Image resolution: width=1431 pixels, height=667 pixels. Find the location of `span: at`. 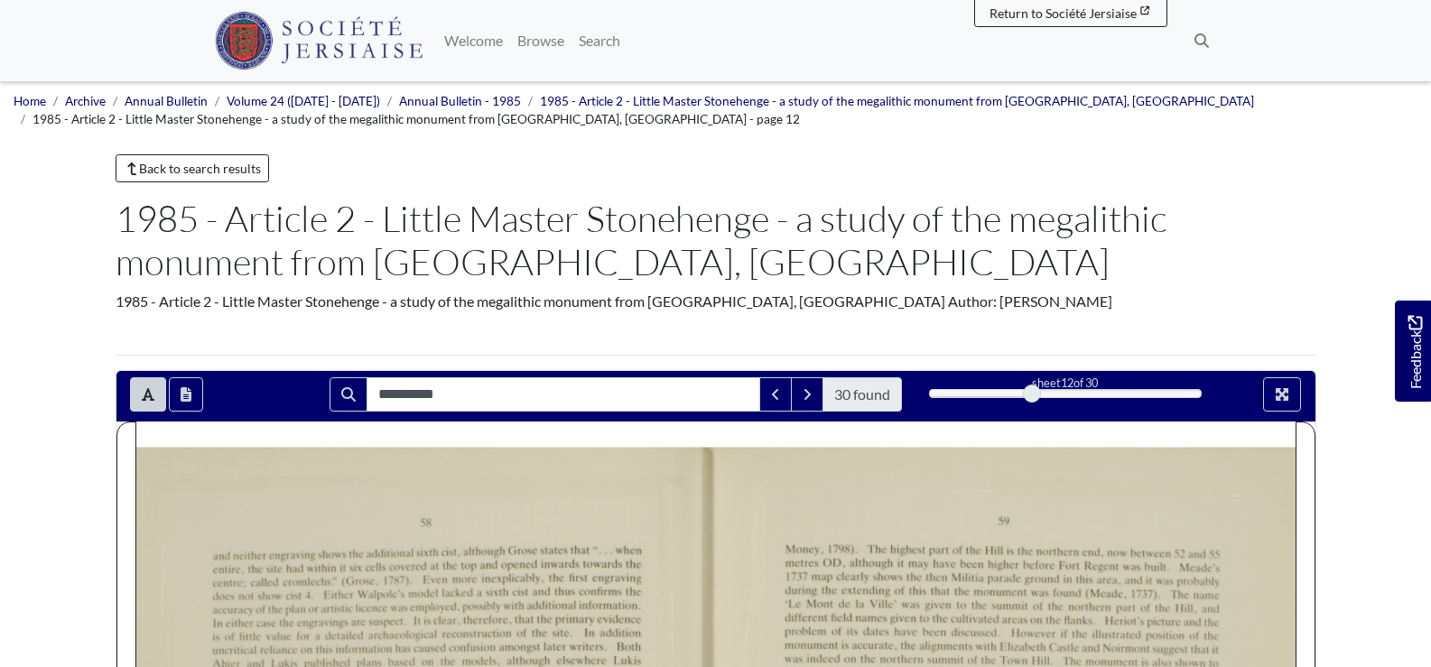

span: at is located at coordinates (433, 566).